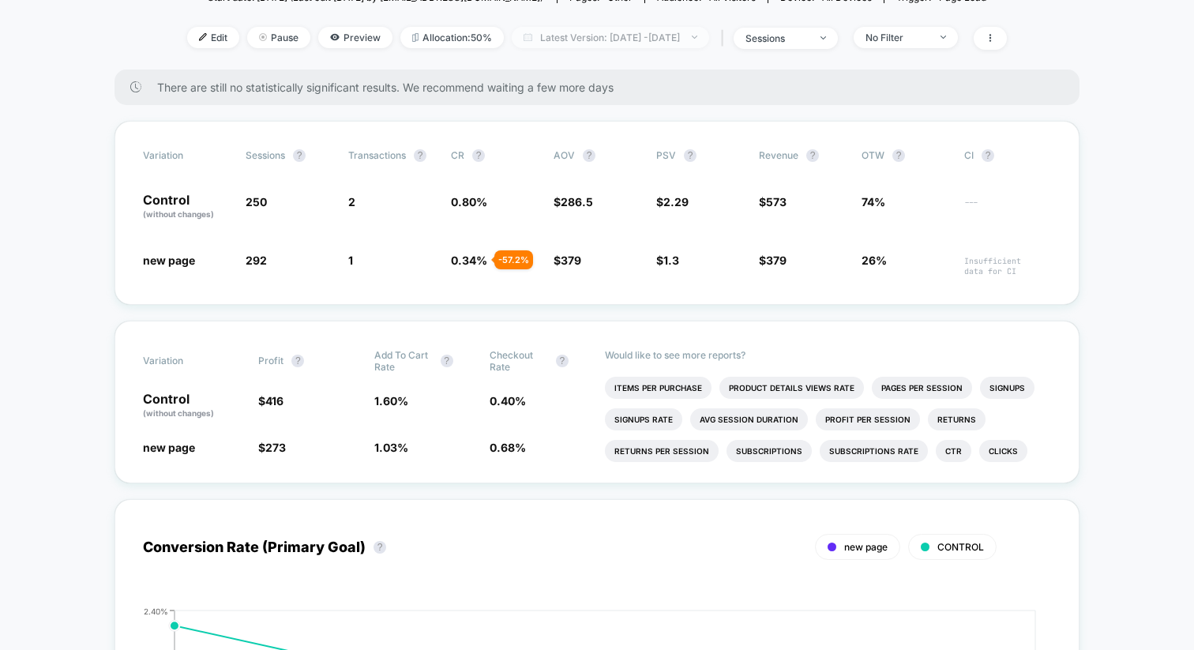 Image resolution: width=1194 pixels, height=650 pixels. I want to click on span: Profit, so click(271, 360).